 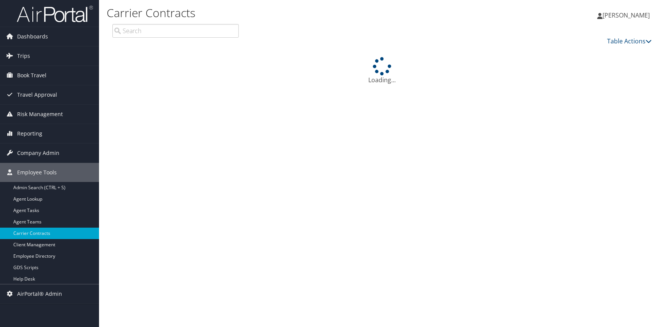 I want to click on div: Loading..., so click(x=382, y=71).